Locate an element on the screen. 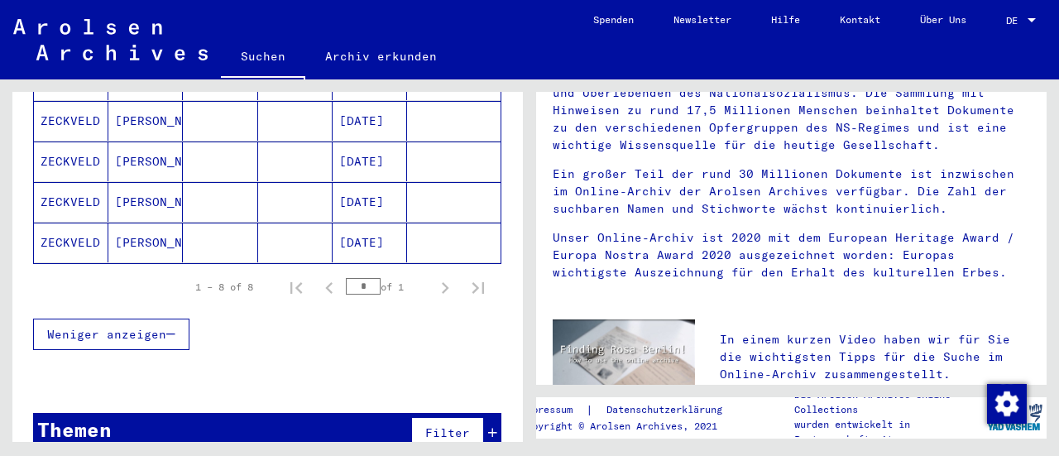 The height and width of the screenshot is (456, 1059). img: Zustimmung ändern is located at coordinates (1007, 404).